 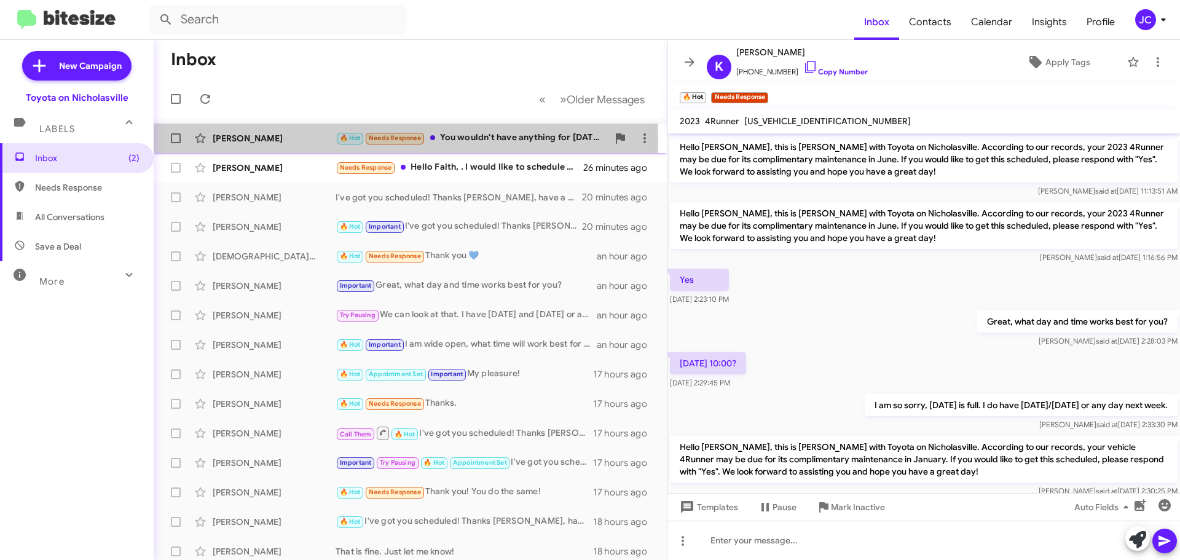 I want to click on button: Mark Inactive, so click(x=850, y=507).